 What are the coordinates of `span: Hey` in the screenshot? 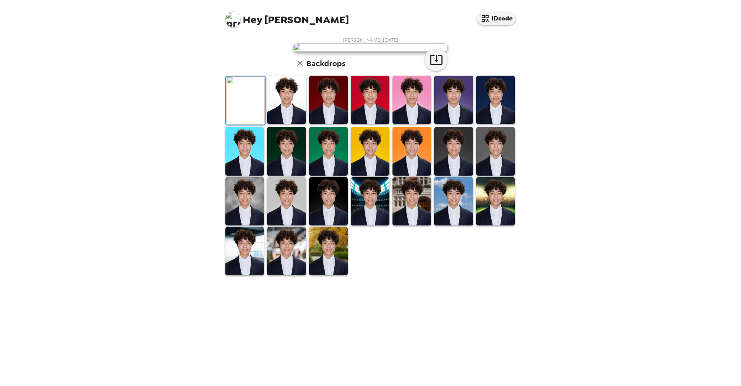 It's located at (252, 20).